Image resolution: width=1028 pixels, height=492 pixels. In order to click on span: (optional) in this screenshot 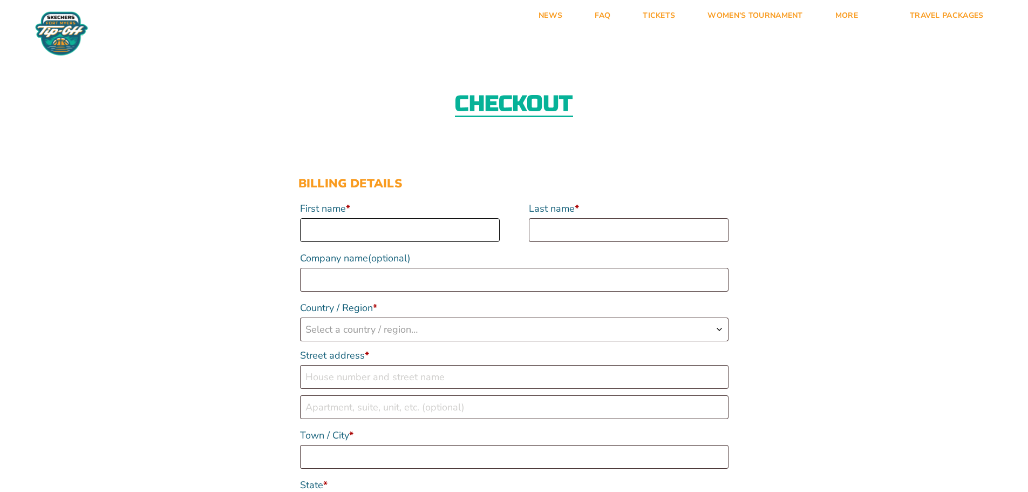, I will do `click(389, 258)`.